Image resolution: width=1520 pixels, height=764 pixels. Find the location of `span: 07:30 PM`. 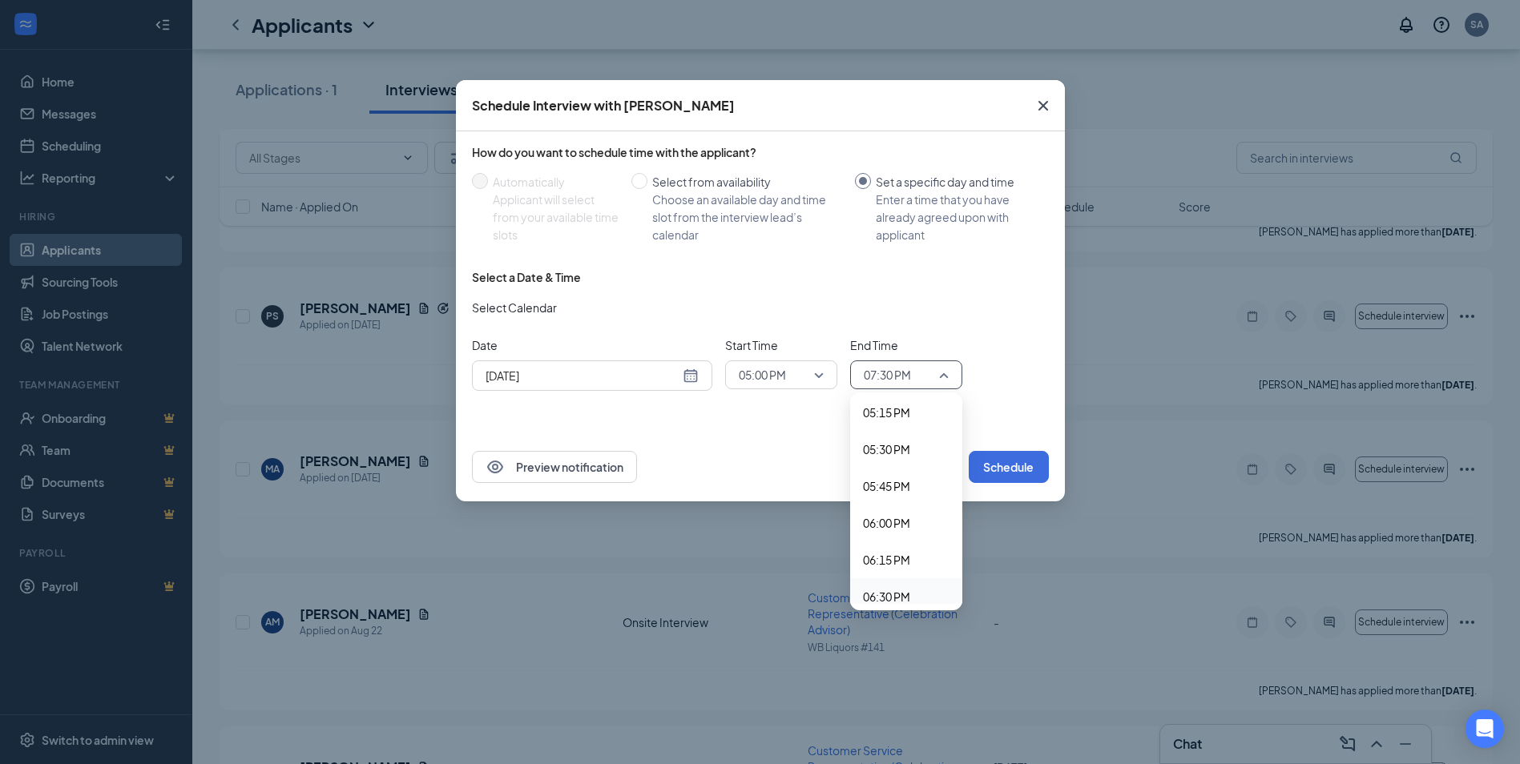

span: 07:30 PM is located at coordinates (887, 375).